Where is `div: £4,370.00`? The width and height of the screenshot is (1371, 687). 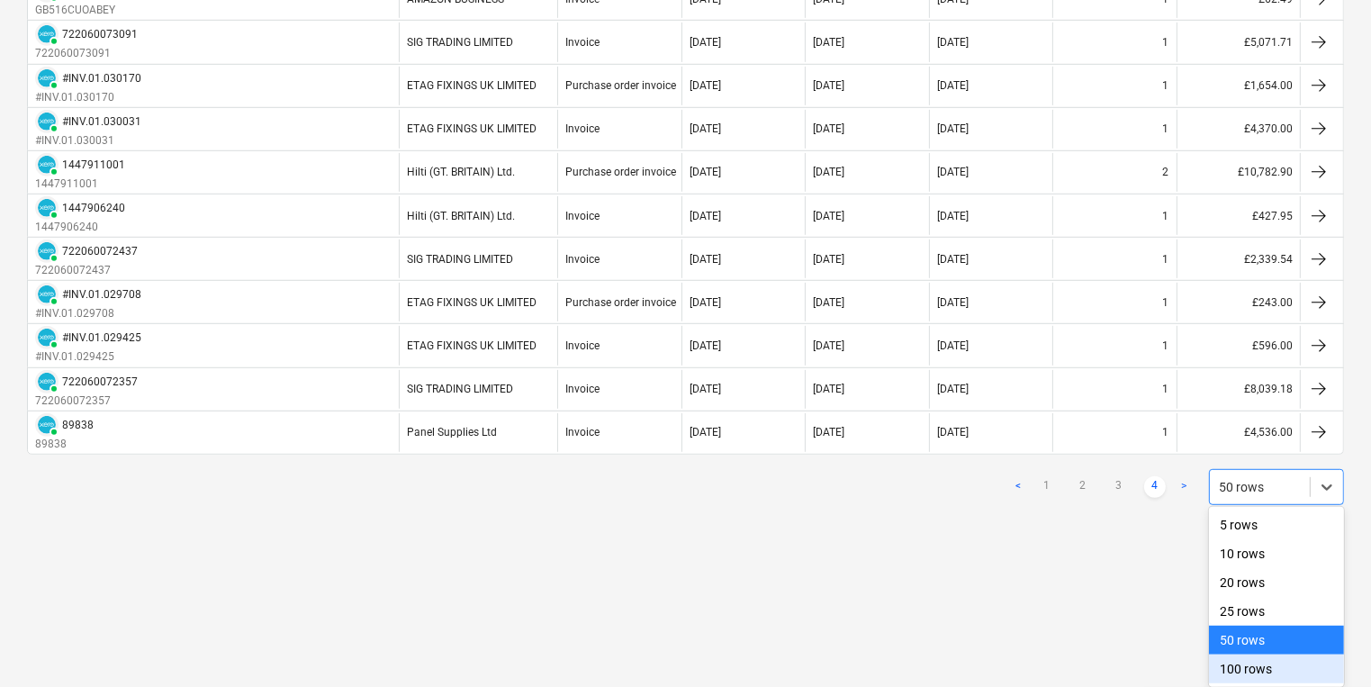 div: £4,370.00 is located at coordinates (1237, 129).